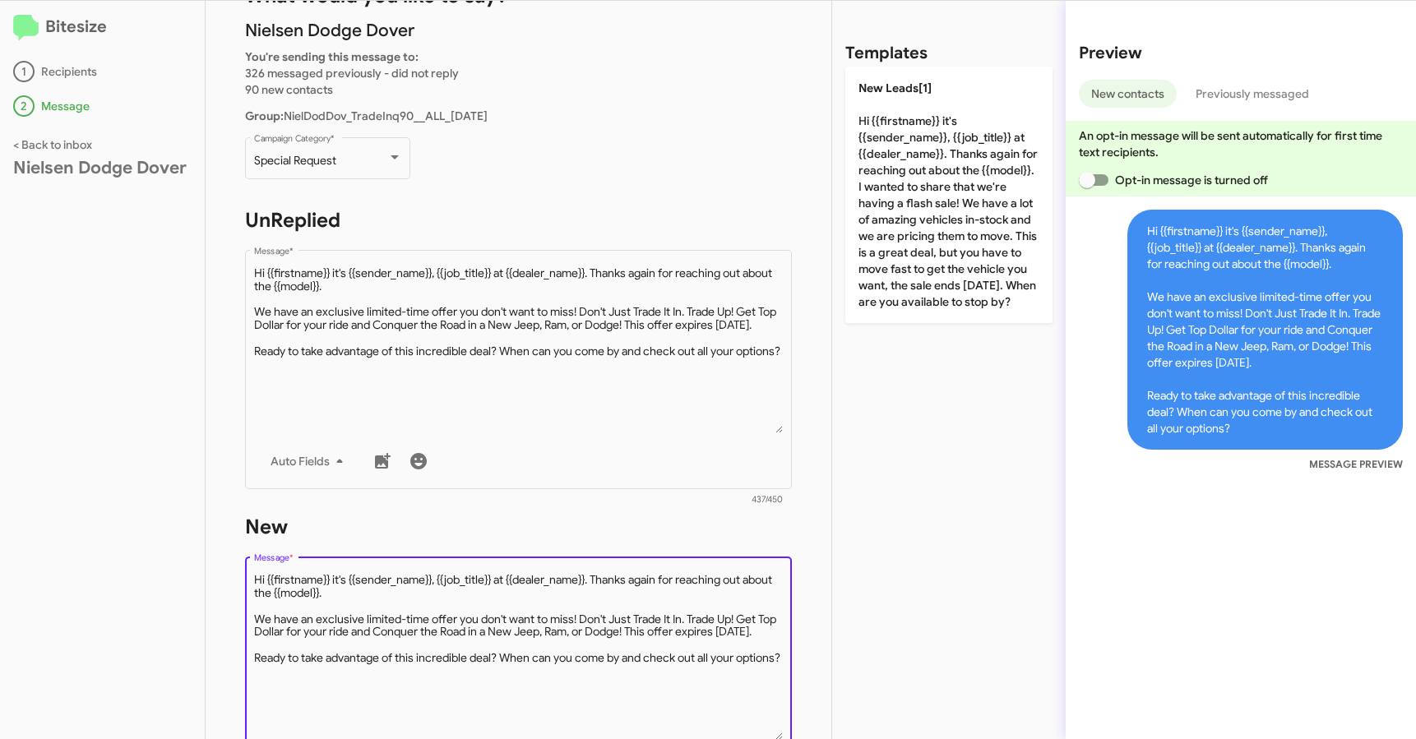 Image resolution: width=1416 pixels, height=739 pixels. Describe the element at coordinates (102, 106) in the screenshot. I see `div: Message` at that location.